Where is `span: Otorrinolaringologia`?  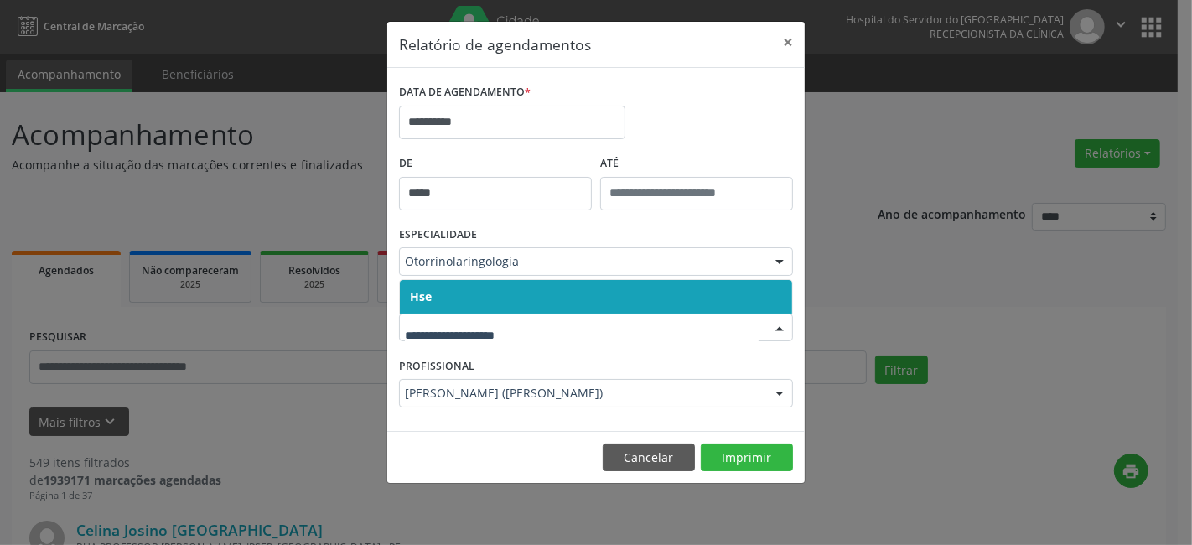
span: Otorrinolaringologia is located at coordinates (582, 262).